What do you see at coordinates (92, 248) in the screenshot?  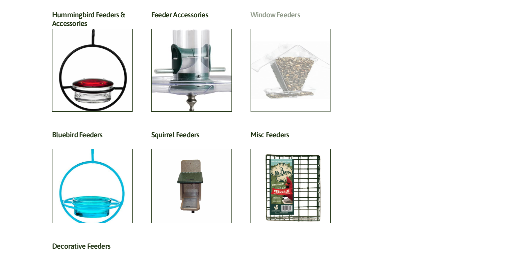 I see `h2: Decorative Feeders` at bounding box center [92, 248].